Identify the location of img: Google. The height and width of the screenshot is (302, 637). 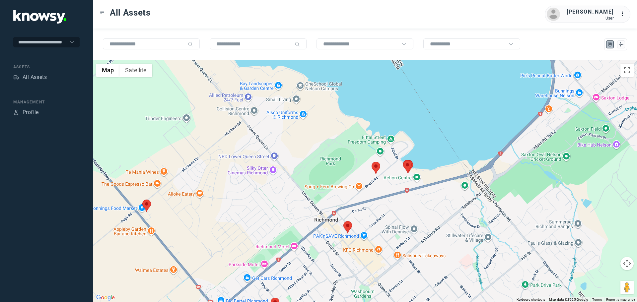
(106, 298).